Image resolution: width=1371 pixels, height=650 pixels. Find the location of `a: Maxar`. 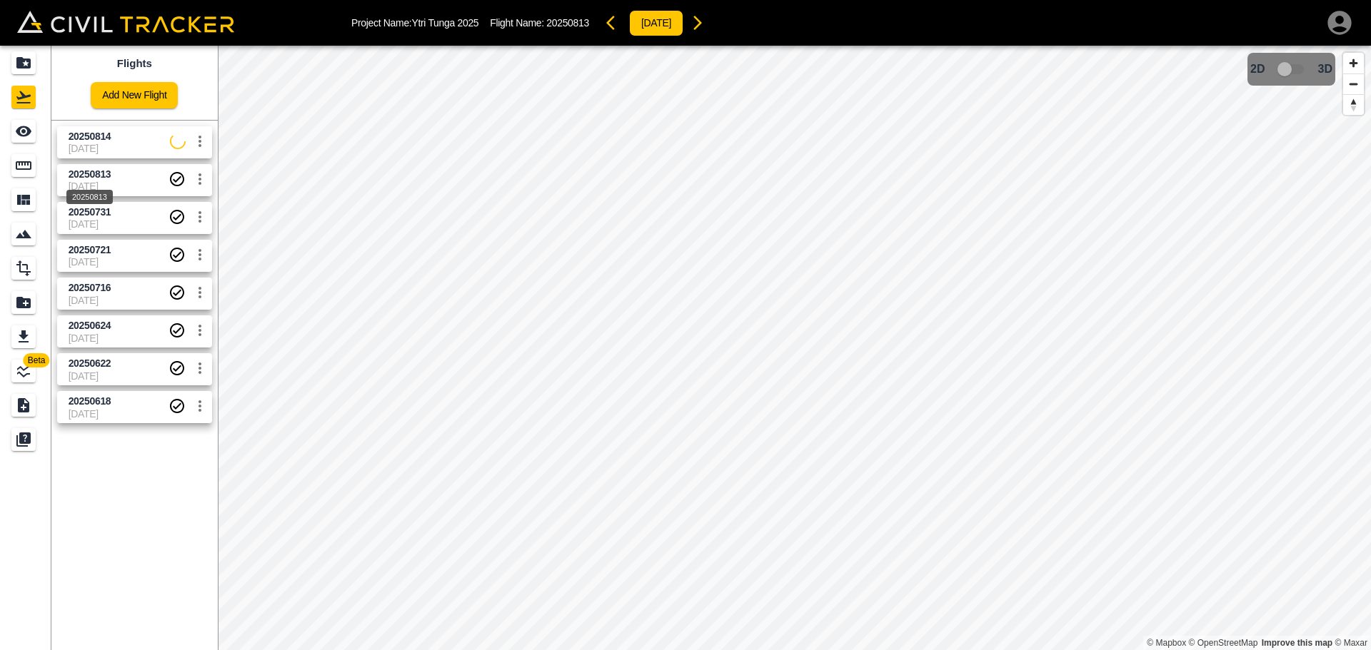

a: Maxar is located at coordinates (1351, 643).